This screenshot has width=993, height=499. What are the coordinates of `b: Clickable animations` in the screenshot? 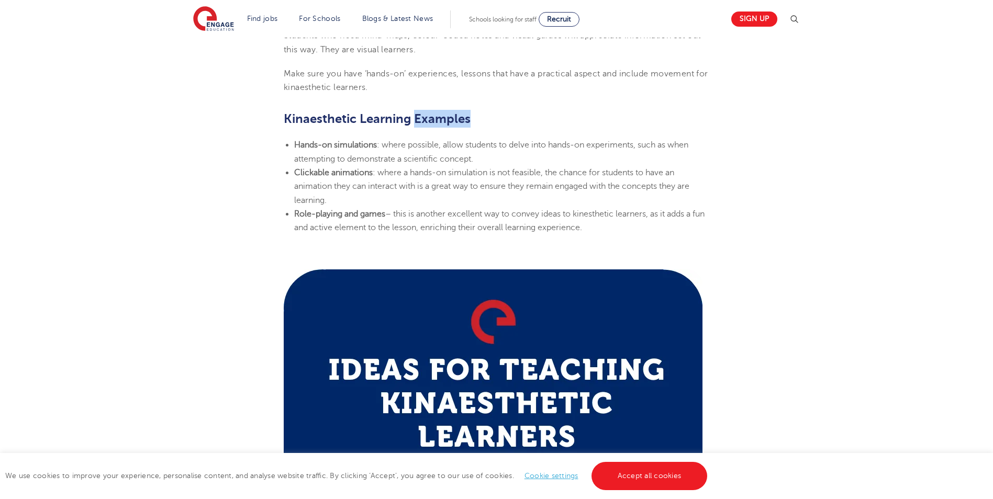 It's located at (333, 173).